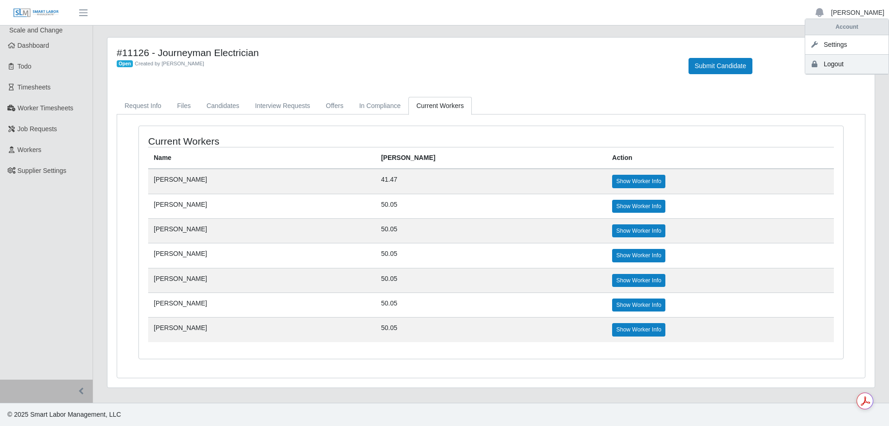 The width and height of the screenshot is (889, 426). I want to click on a: Candidates, so click(223, 106).